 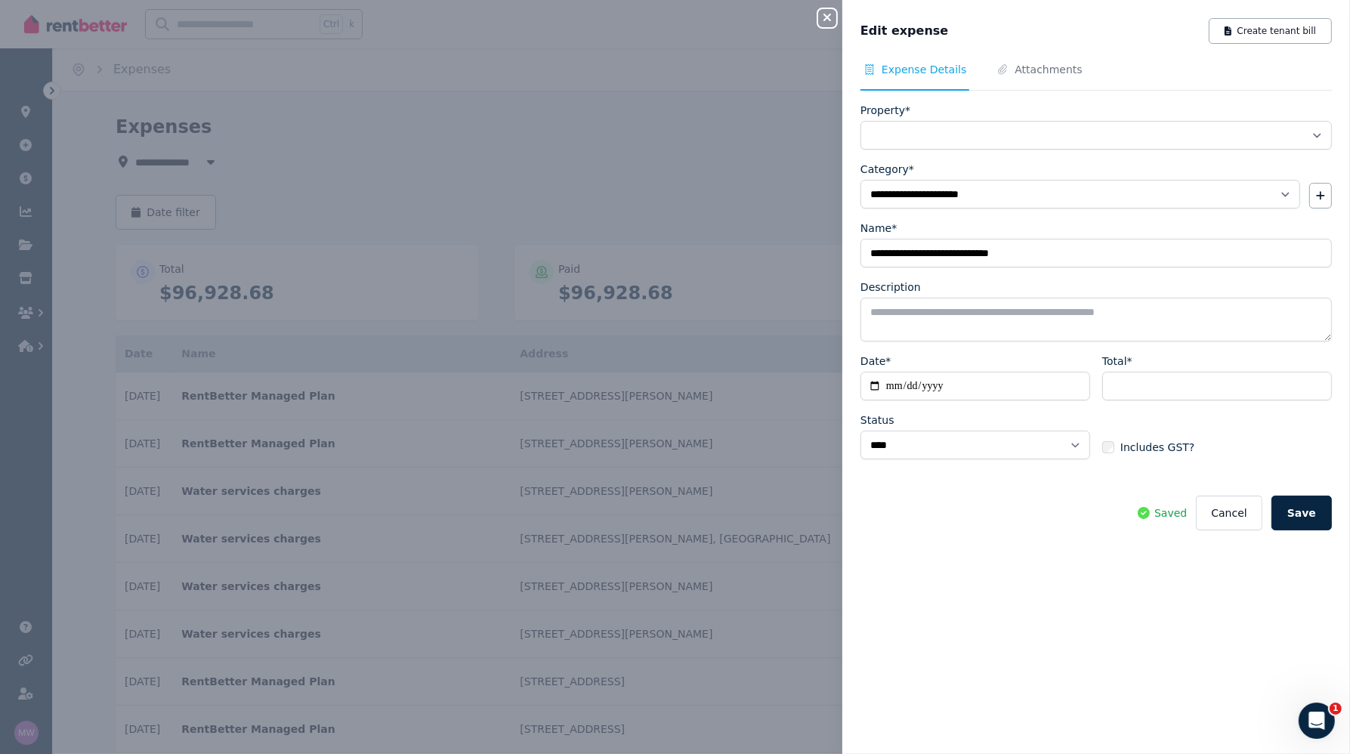 I want to click on label: Property*, so click(x=885, y=110).